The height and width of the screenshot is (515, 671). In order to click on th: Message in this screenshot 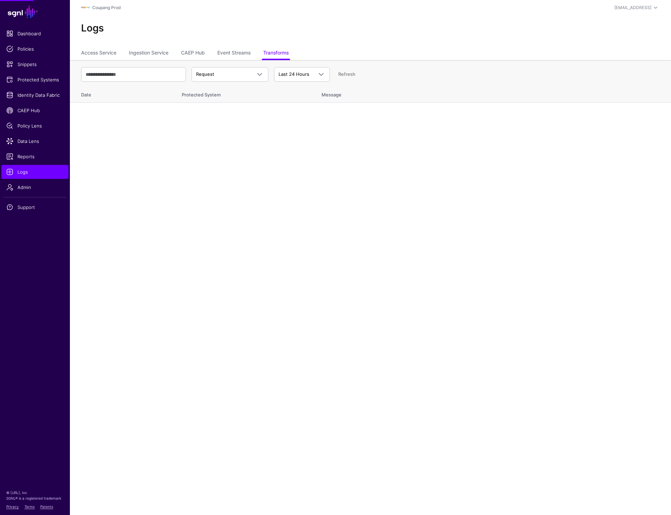, I will do `click(493, 94)`.